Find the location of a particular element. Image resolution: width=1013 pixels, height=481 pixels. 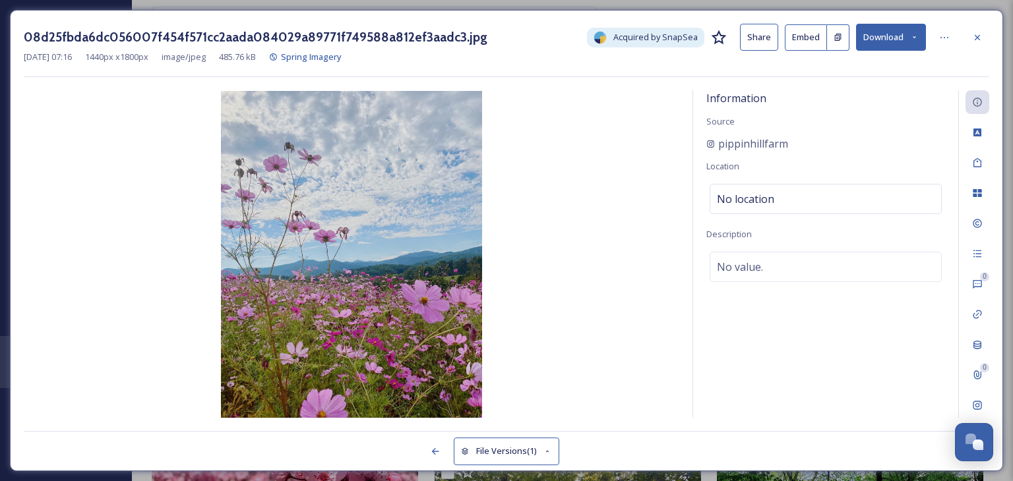

span: Acquired by SnapSea is located at coordinates (655, 37).